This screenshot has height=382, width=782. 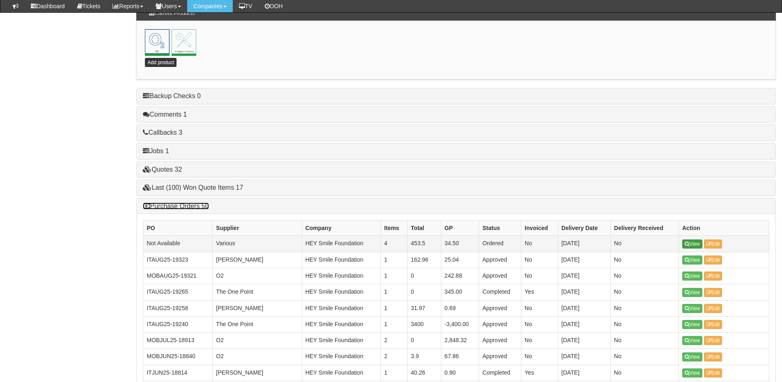 What do you see at coordinates (394, 244) in the screenshot?
I see `td: 4` at bounding box center [394, 244].